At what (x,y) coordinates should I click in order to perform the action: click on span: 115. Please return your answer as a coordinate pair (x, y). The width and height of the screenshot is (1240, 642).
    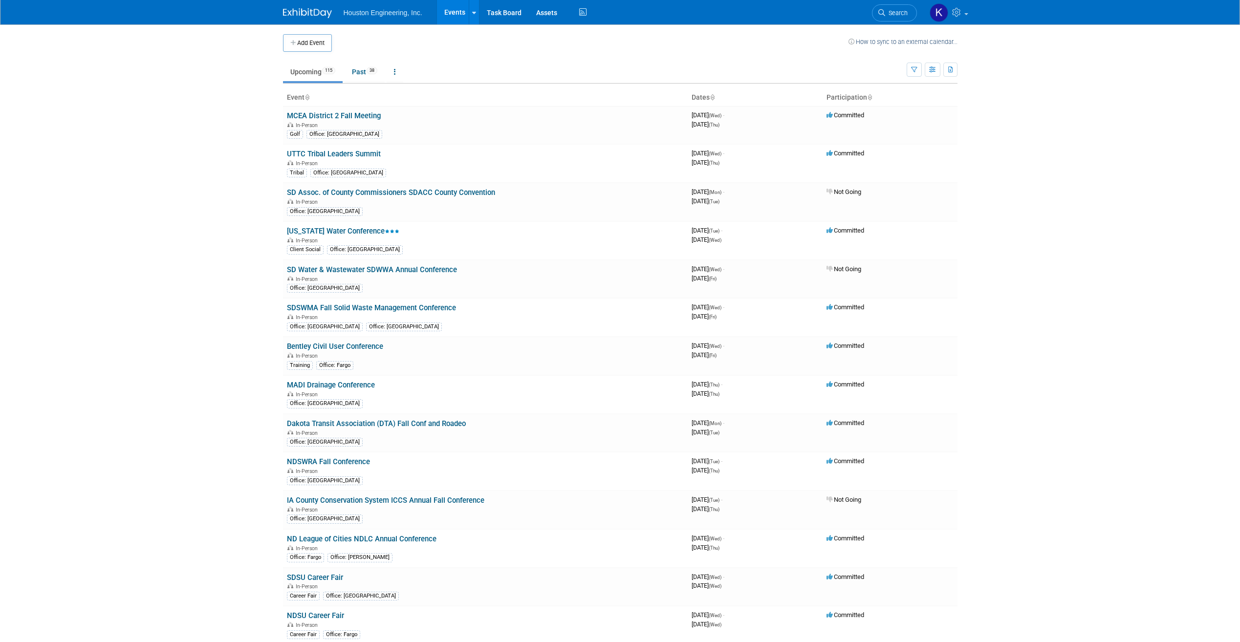
    Looking at the image, I should click on (329, 70).